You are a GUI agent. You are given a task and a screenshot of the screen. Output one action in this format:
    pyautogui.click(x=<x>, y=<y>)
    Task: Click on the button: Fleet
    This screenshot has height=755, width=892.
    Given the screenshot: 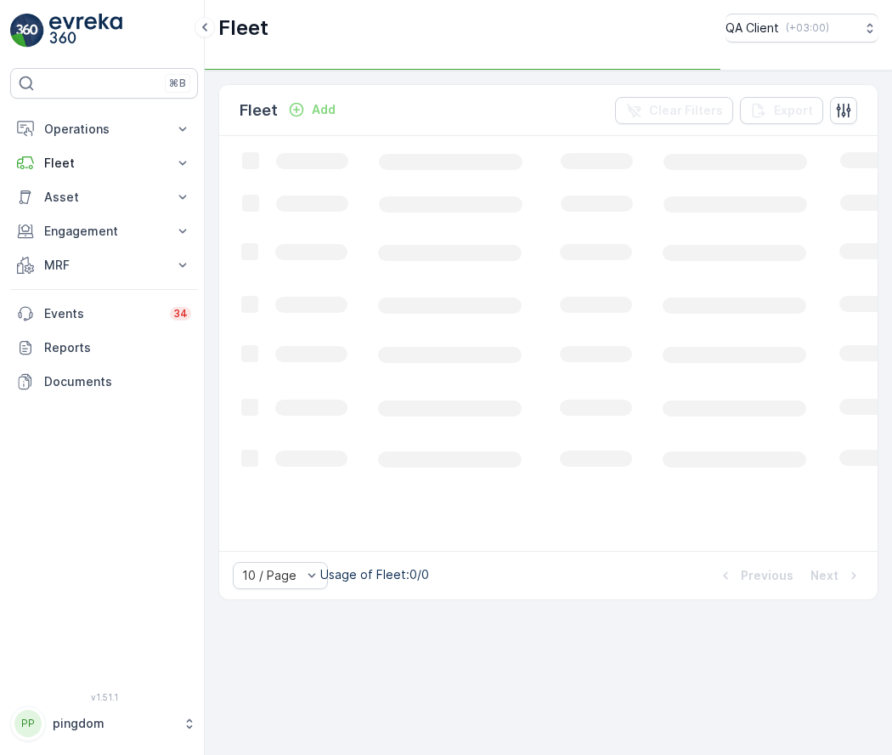 What is the action you would take?
    pyautogui.click(x=104, y=163)
    